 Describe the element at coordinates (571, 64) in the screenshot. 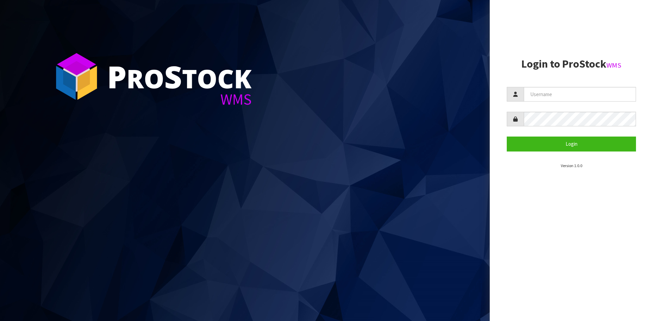

I see `h2: Login to ProStock` at that location.